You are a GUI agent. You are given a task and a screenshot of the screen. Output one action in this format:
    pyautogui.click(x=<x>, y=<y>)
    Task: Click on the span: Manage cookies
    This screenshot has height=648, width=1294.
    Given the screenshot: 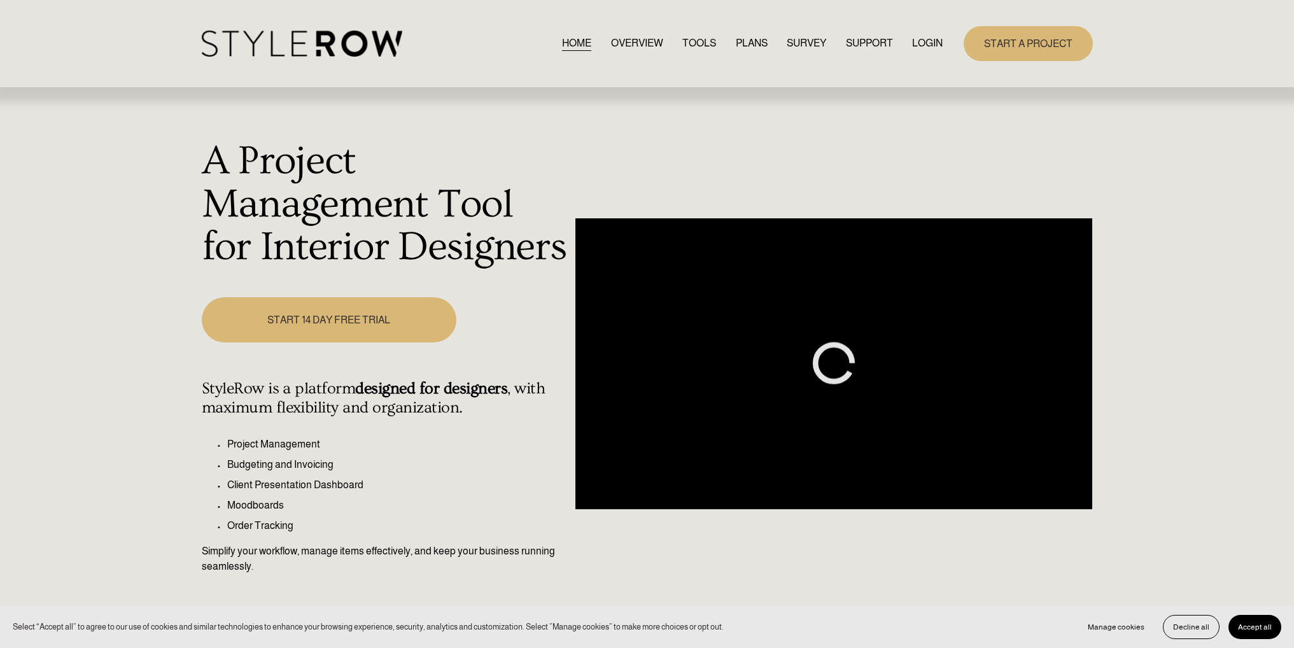 What is the action you would take?
    pyautogui.click(x=1116, y=627)
    